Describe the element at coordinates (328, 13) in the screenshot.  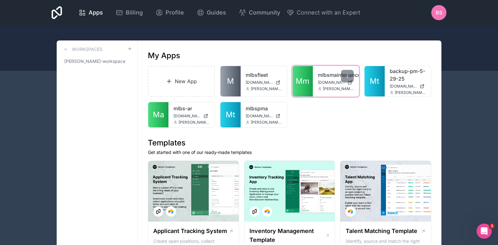
I see `span: Connect with an Expert` at that location.